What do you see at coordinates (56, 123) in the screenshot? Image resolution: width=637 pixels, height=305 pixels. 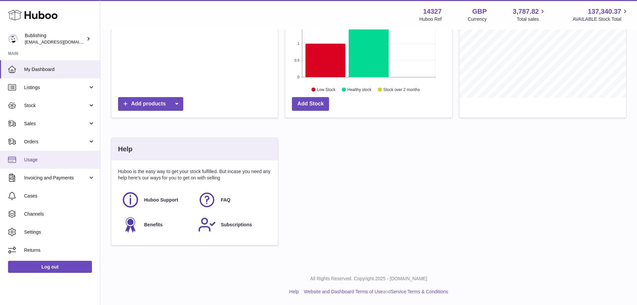 I see `span: Sales` at bounding box center [56, 123].